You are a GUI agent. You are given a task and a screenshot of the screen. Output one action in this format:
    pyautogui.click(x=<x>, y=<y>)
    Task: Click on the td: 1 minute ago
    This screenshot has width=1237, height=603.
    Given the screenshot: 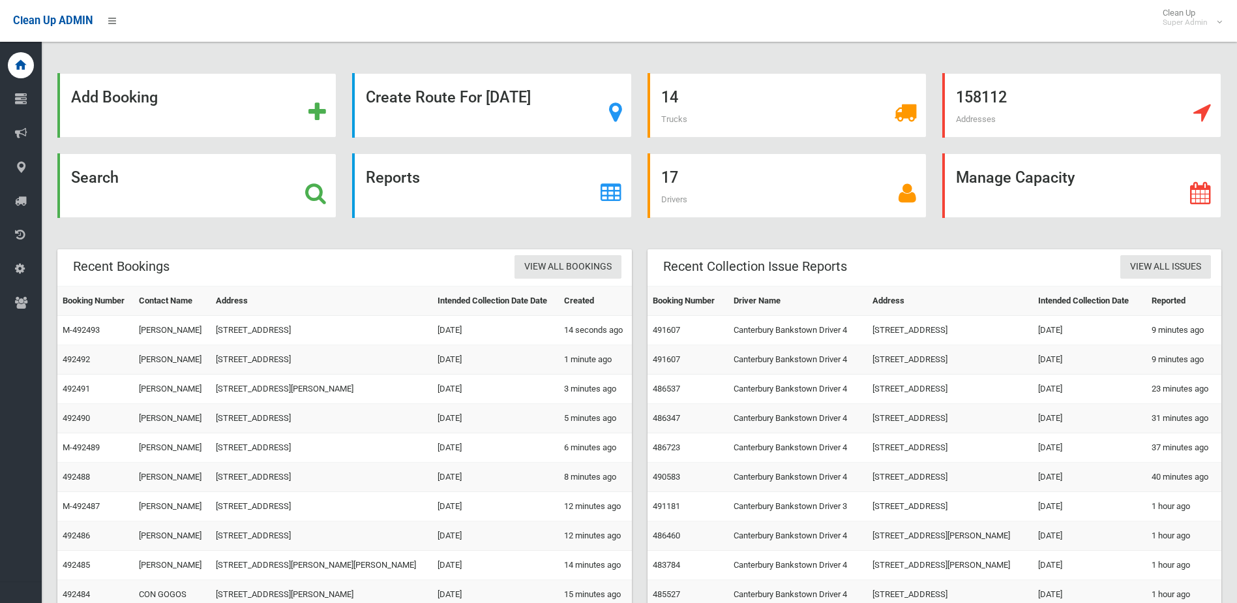 What is the action you would take?
    pyautogui.click(x=595, y=359)
    